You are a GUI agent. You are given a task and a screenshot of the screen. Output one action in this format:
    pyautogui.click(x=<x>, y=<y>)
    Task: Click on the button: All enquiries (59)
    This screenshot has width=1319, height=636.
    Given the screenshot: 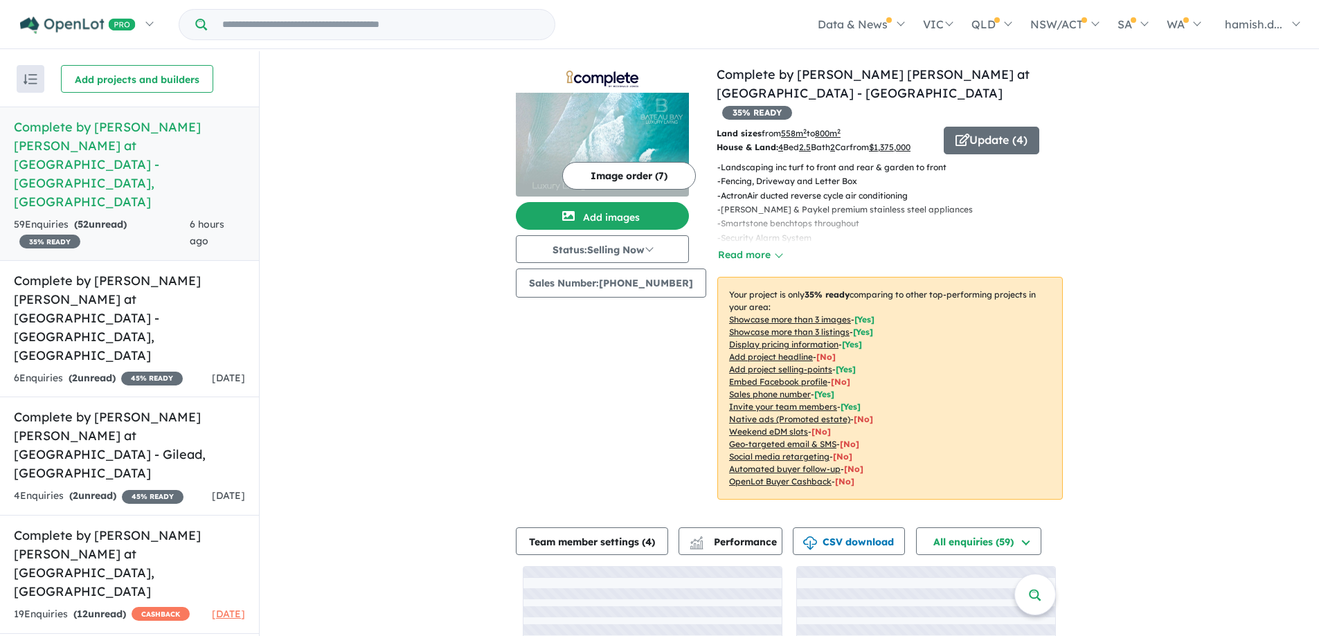 What is the action you would take?
    pyautogui.click(x=978, y=541)
    